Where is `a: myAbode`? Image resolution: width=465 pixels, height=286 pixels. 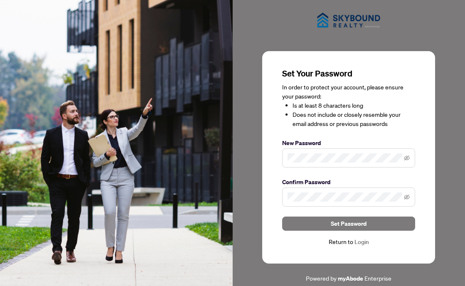
a: myAbode is located at coordinates (351, 279).